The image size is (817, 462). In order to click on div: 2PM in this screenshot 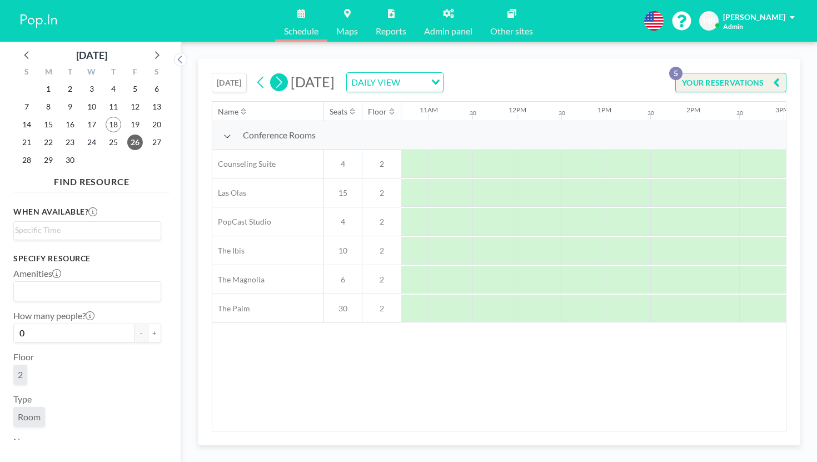, I will do `click(693, 109)`.